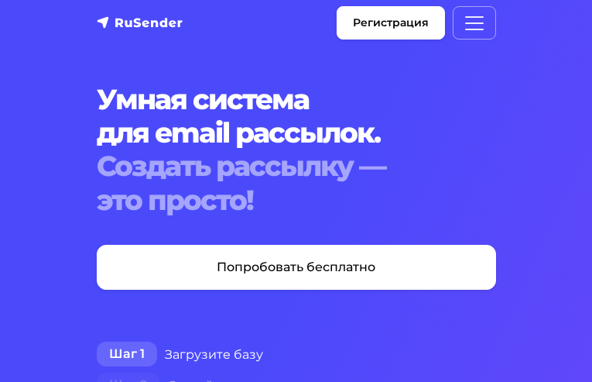  Describe the element at coordinates (474, 22) in the screenshot. I see `button: Меню` at that location.